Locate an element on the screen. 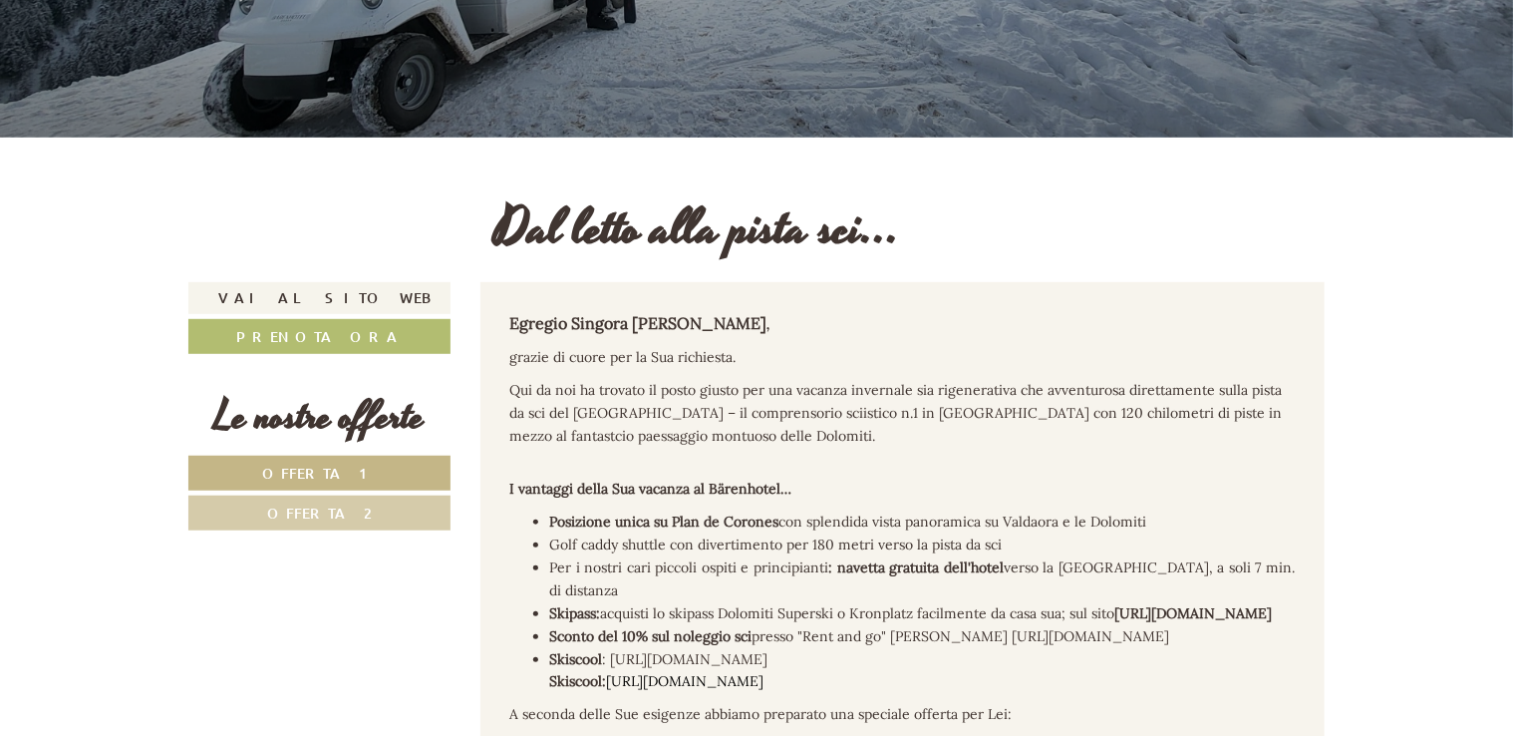 This screenshot has height=736, width=1513. div: Le nostre offerte is located at coordinates (319, 417).